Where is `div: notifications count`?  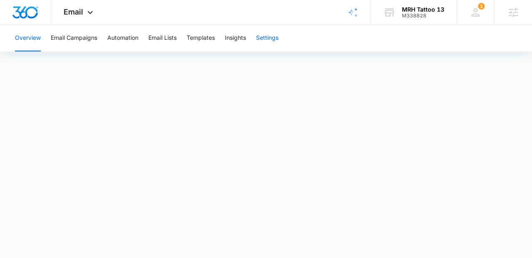 div: notifications count is located at coordinates (481, 6).